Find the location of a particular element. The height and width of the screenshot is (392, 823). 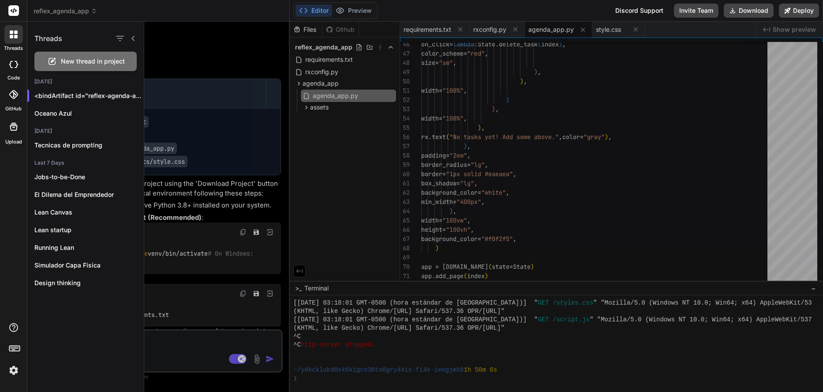

div: Discord Support is located at coordinates (639, 11).